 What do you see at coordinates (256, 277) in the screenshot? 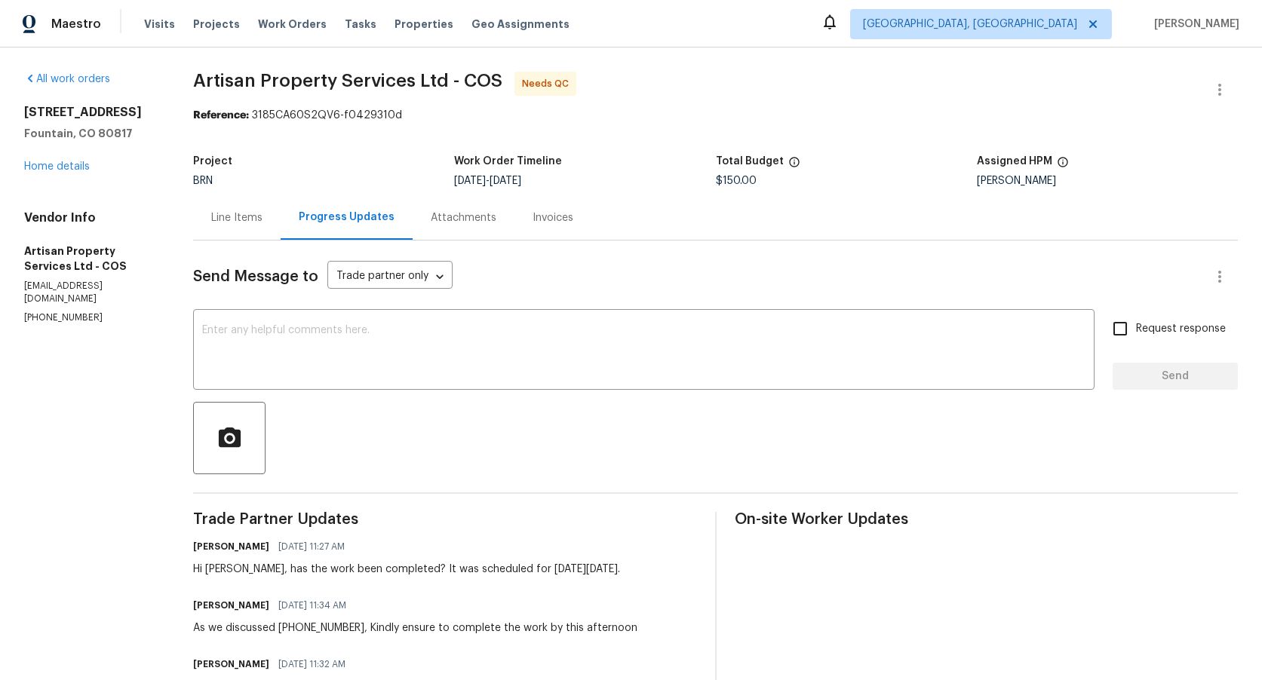
I see `span: Send Message to` at bounding box center [256, 277].